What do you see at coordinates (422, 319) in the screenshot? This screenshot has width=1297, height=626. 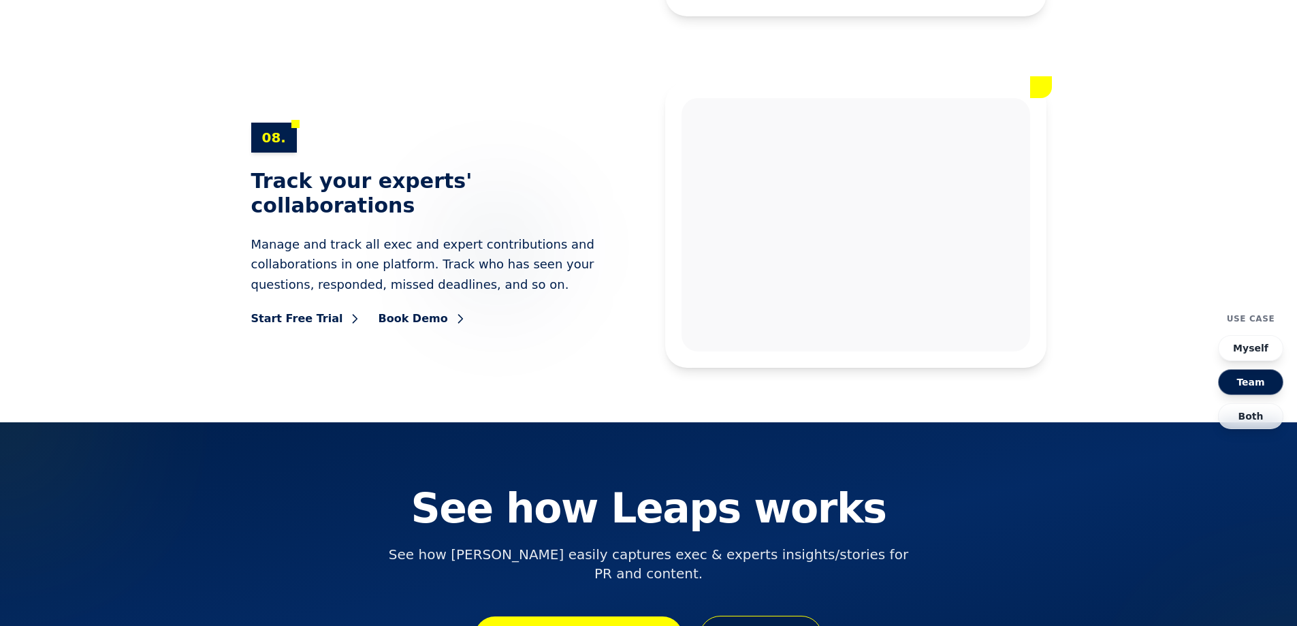 I see `a: Book Demo` at bounding box center [422, 319].